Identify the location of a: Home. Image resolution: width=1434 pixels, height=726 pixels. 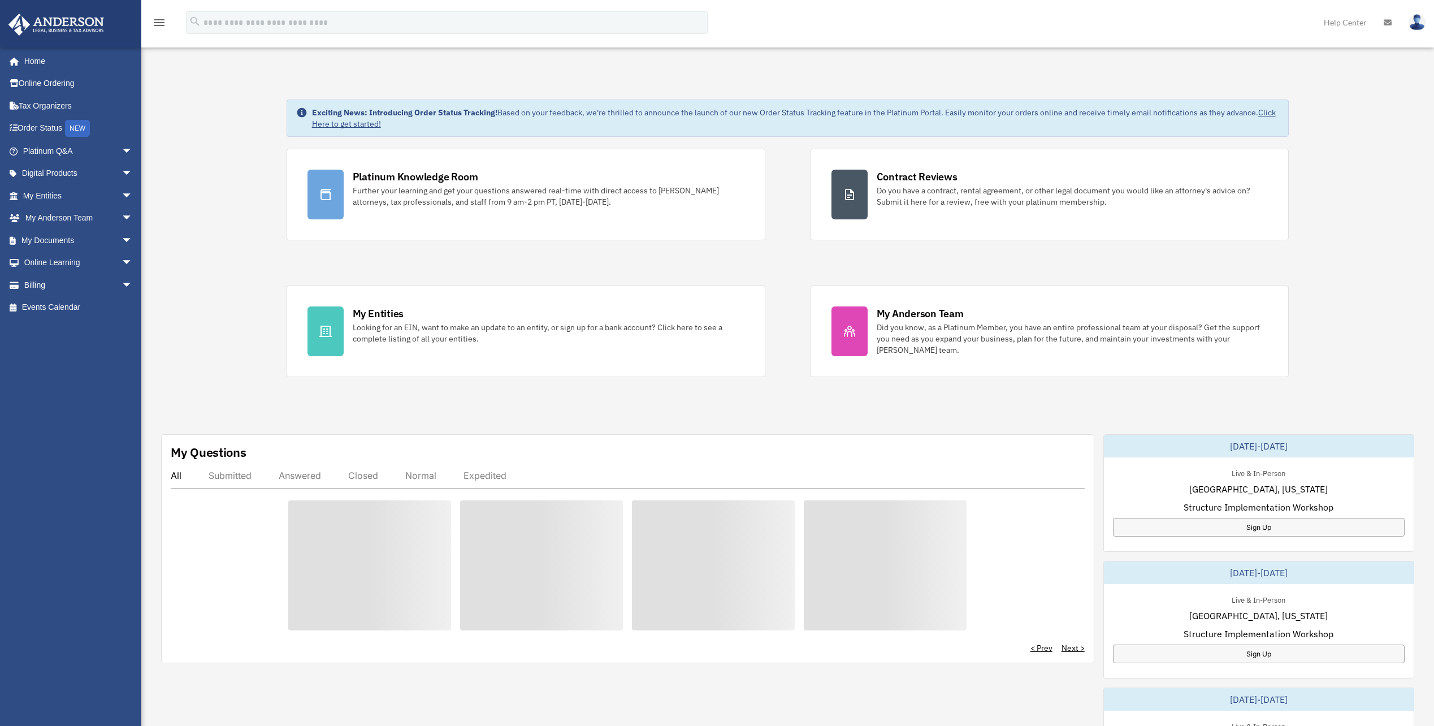
(76, 61).